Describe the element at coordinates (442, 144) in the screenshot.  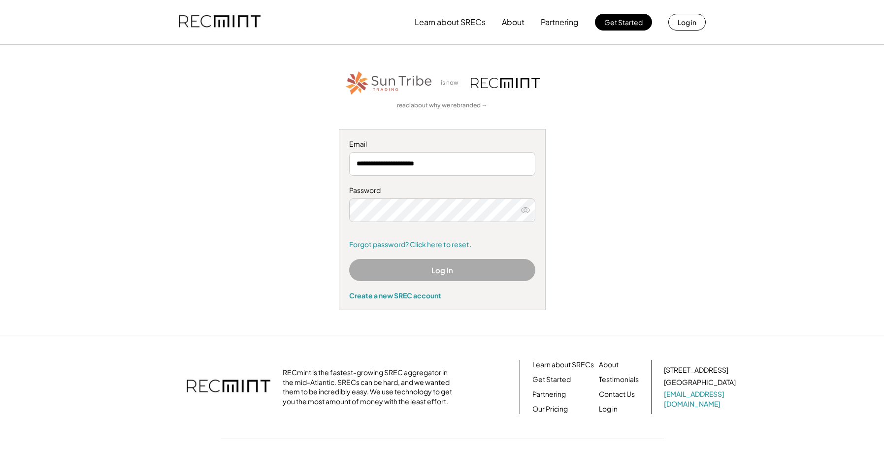
I see `div: Email` at that location.